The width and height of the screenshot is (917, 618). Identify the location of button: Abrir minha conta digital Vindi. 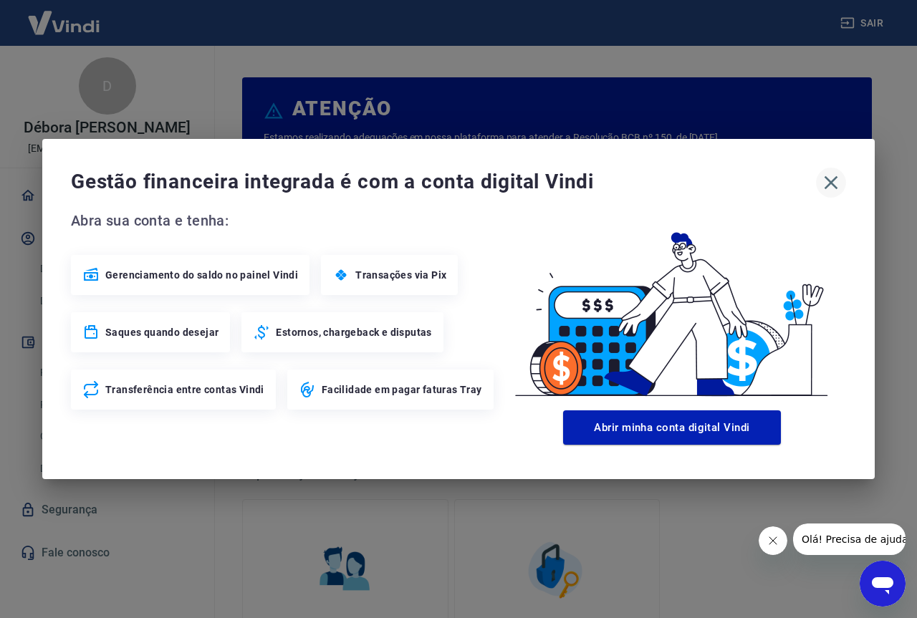
(672, 428).